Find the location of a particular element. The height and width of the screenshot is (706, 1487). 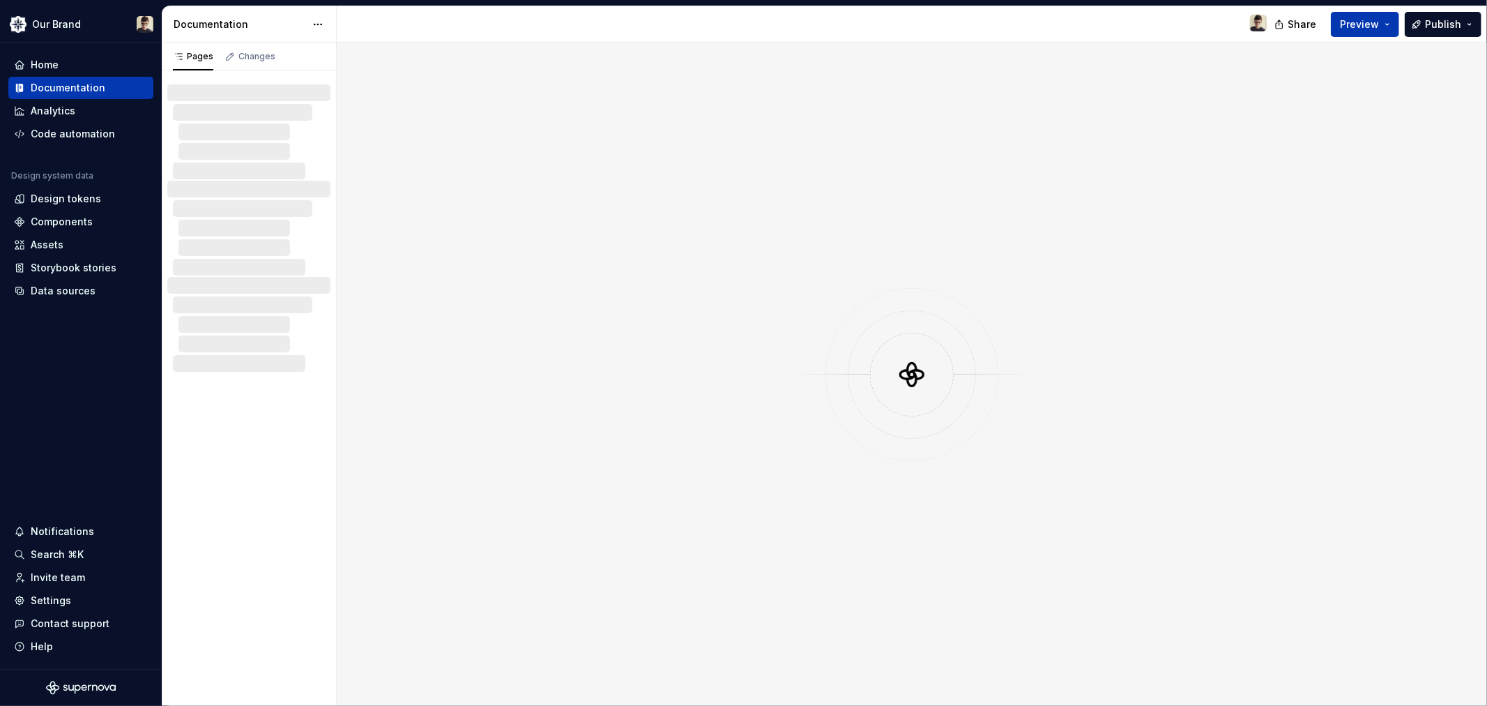

div: Code automation is located at coordinates (73, 134).